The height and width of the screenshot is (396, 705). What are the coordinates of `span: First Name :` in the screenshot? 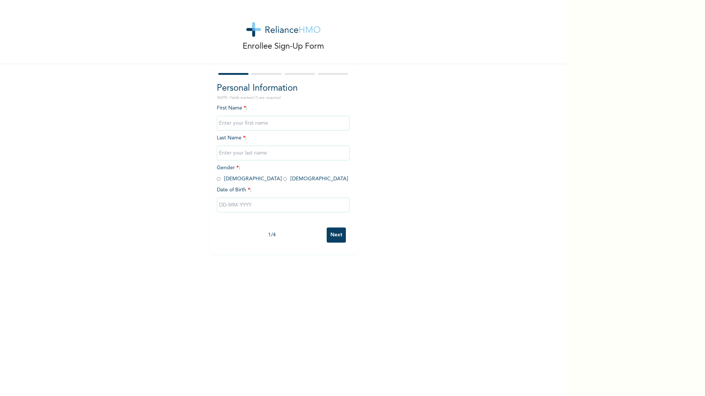 It's located at (283, 115).